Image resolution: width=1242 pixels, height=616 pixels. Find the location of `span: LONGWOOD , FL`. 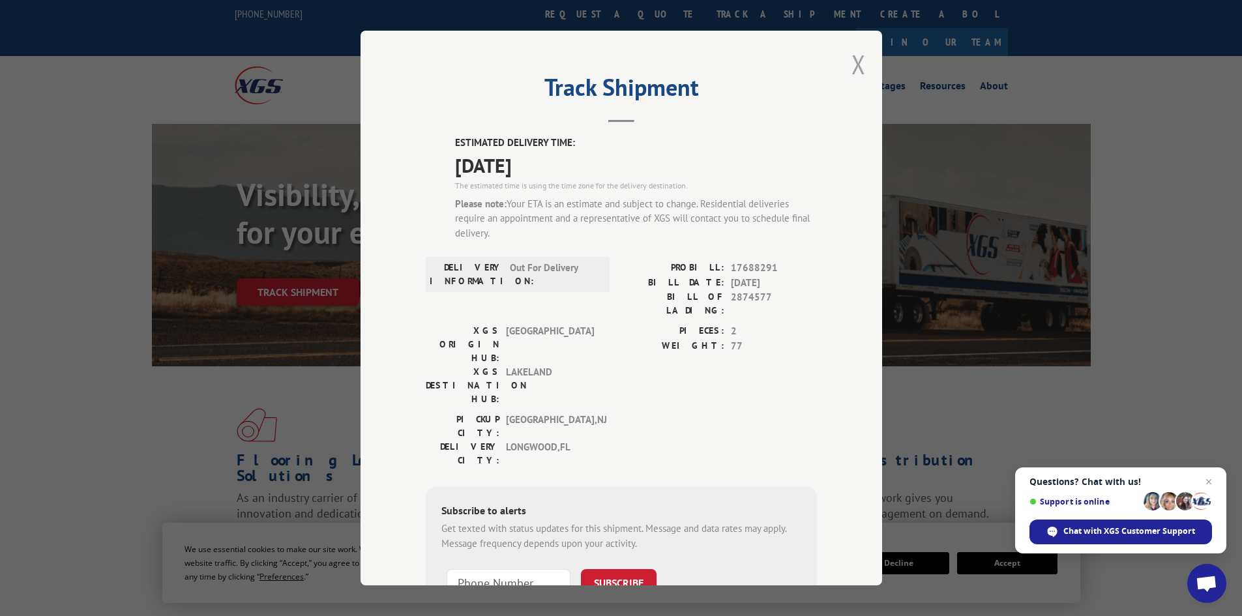

span: LONGWOOD , FL is located at coordinates (549, 454).